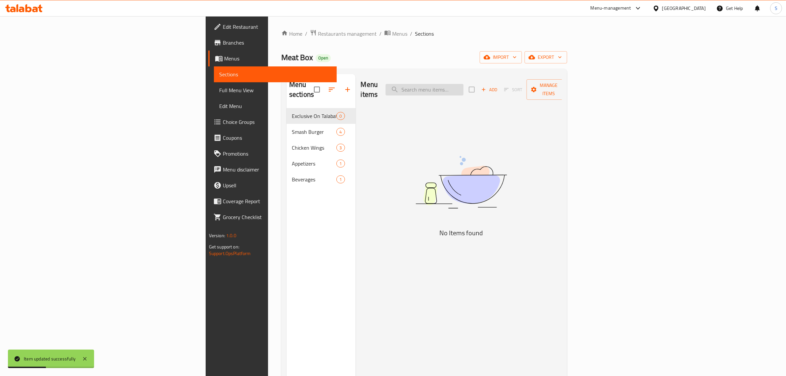  I want to click on h5: No Items found, so click(461, 233).